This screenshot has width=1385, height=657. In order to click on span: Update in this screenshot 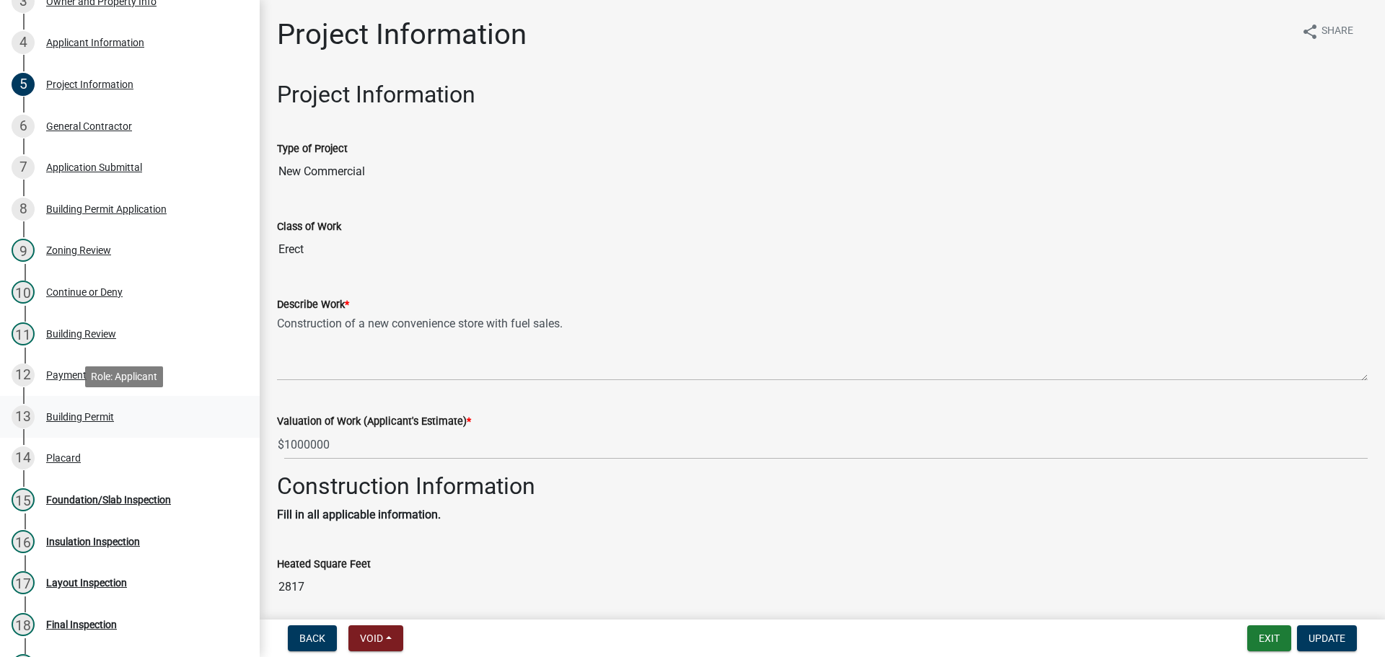, I will do `click(1327, 638)`.